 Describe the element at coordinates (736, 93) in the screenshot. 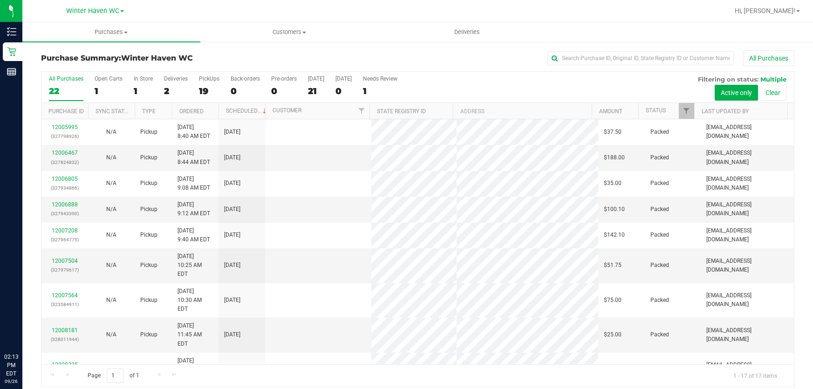

I see `button: Active only` at that location.